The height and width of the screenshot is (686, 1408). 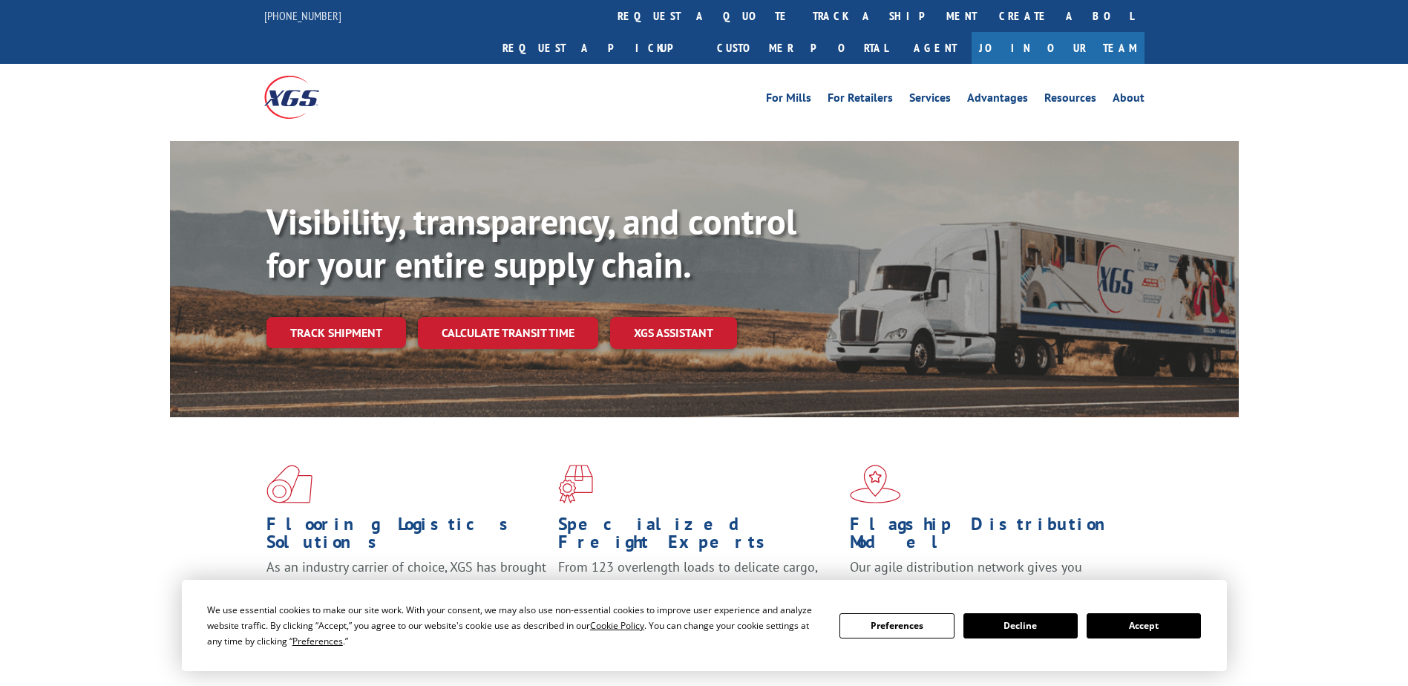 What do you see at coordinates (617, 625) in the screenshot?
I see `span: Cookie Policy` at bounding box center [617, 625].